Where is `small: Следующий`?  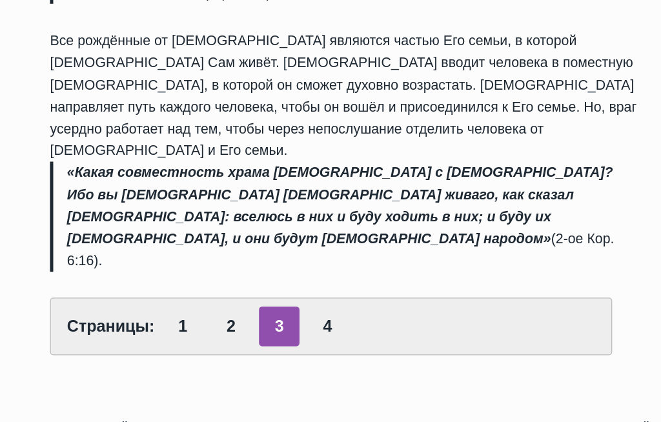 small: Следующий is located at coordinates (548, 391).